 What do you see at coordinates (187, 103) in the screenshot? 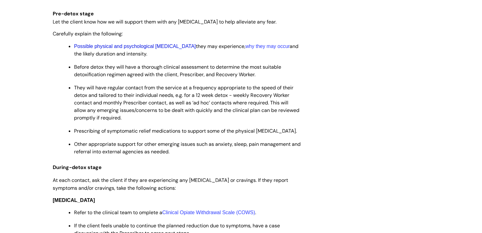
I see `span: They will have regular contact from the service at a frequency appropriate to the speed of their ...` at bounding box center [187, 103].